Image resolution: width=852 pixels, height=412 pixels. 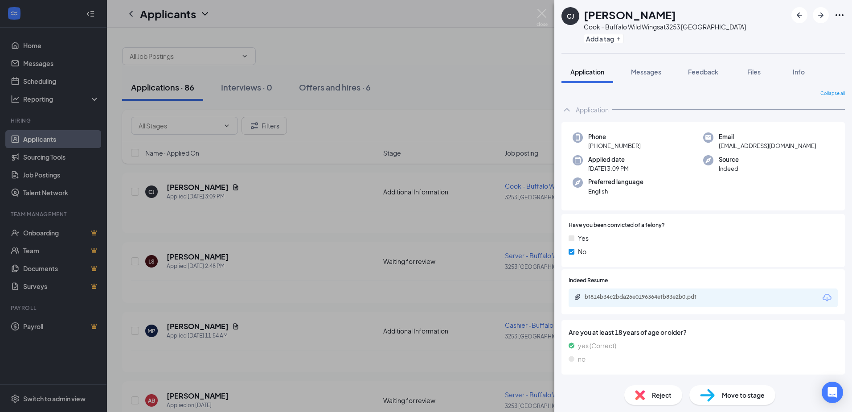 What do you see at coordinates (767, 137) in the screenshot?
I see `span: Email` at bounding box center [767, 137].